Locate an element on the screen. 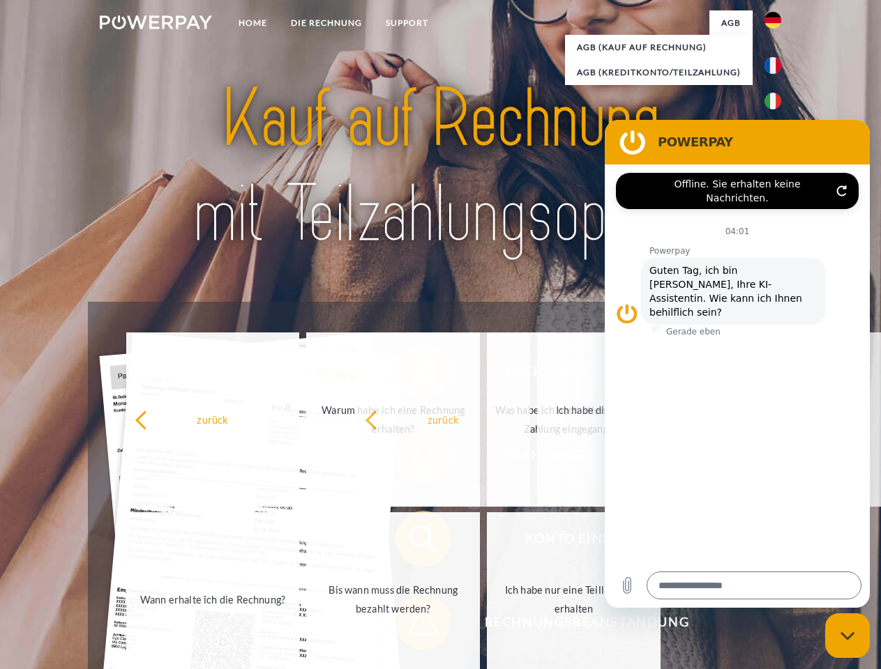 The image size is (881, 669). img: de is located at coordinates (773, 20).